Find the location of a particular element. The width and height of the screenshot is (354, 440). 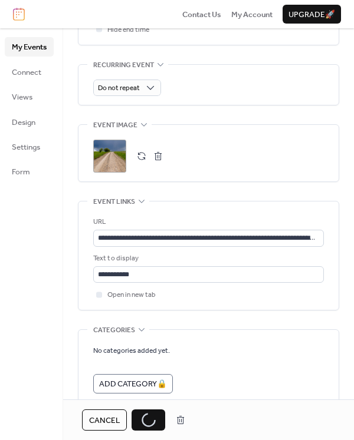

span: Design is located at coordinates (24, 123).